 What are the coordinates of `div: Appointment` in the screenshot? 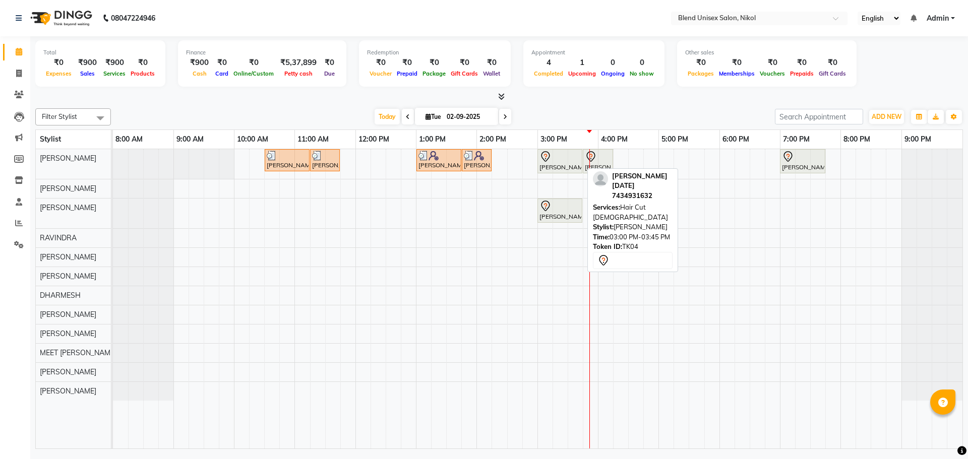 It's located at (594, 52).